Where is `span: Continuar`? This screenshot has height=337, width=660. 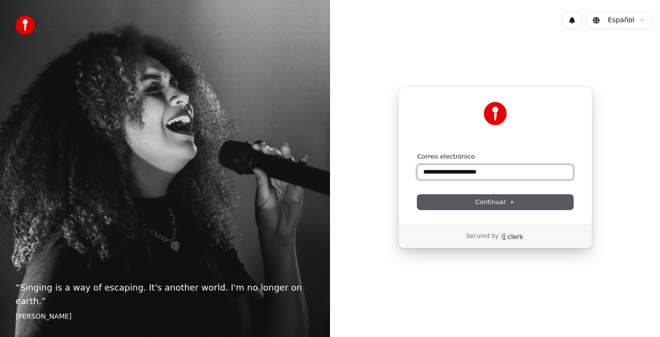 span: Continuar is located at coordinates (495, 202).